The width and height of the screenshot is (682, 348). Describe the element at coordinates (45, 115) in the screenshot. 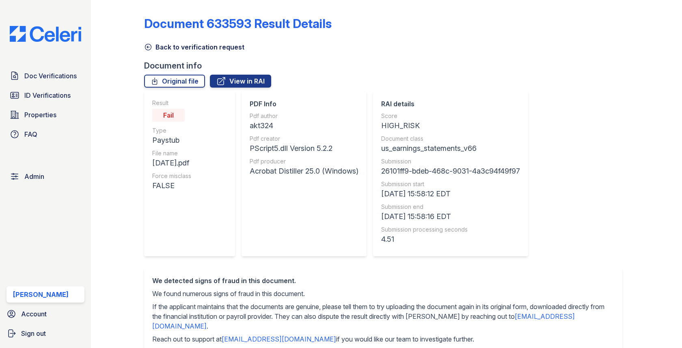

I see `a: Properties` at that location.